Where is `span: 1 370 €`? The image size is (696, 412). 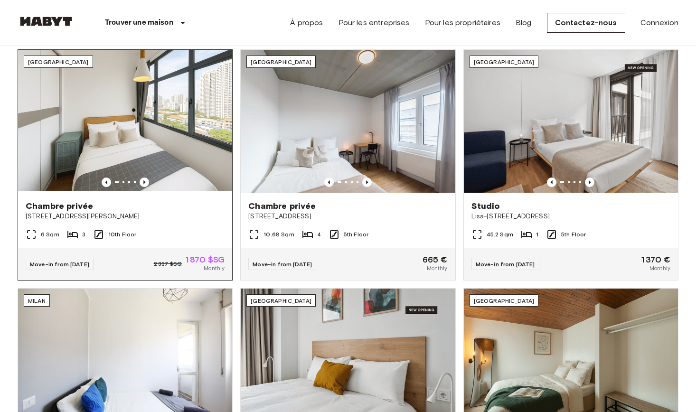 span: 1 370 € is located at coordinates (656, 260).